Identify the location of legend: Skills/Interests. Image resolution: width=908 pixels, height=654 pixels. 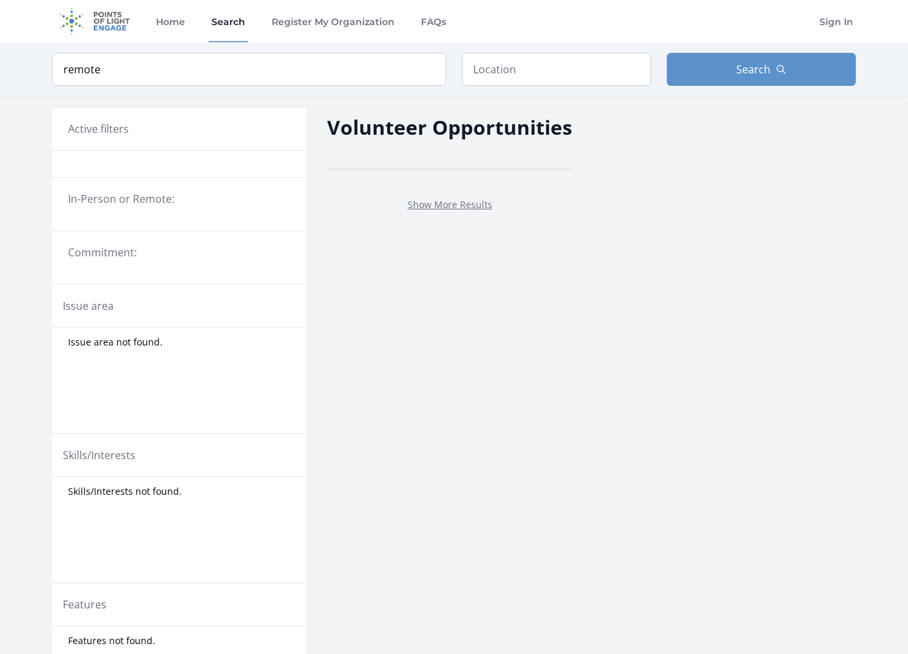
(99, 455).